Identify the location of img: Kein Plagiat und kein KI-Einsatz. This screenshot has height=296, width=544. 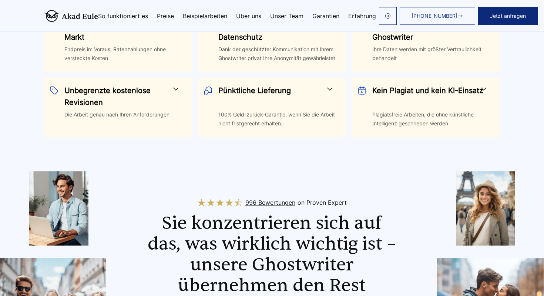
(362, 90).